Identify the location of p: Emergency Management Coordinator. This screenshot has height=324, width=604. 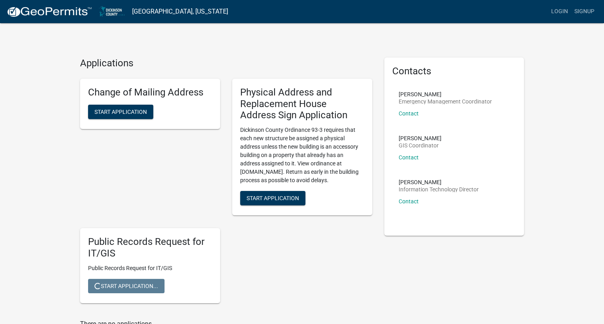
(445, 102).